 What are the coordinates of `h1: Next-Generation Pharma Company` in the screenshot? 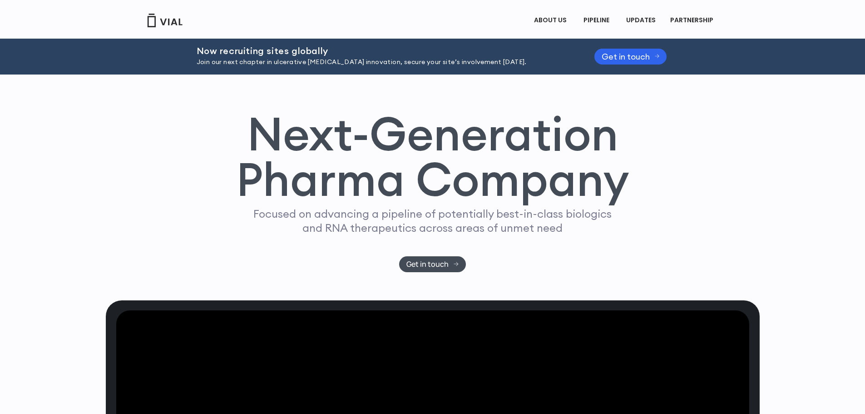 It's located at (433, 157).